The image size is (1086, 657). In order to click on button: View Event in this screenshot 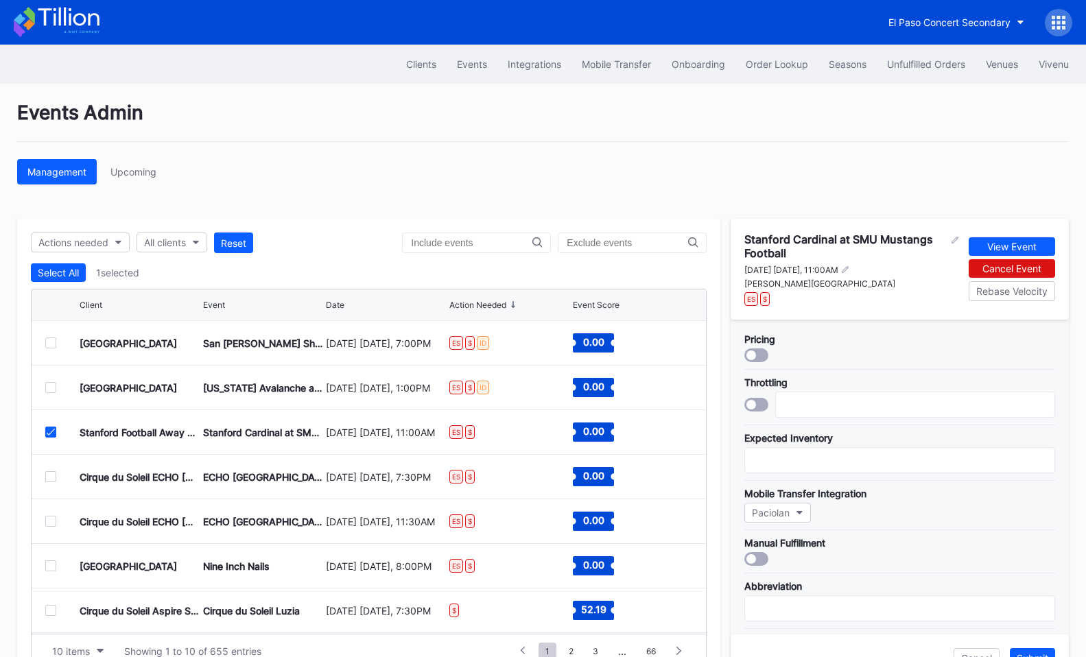, I will do `click(1012, 246)`.